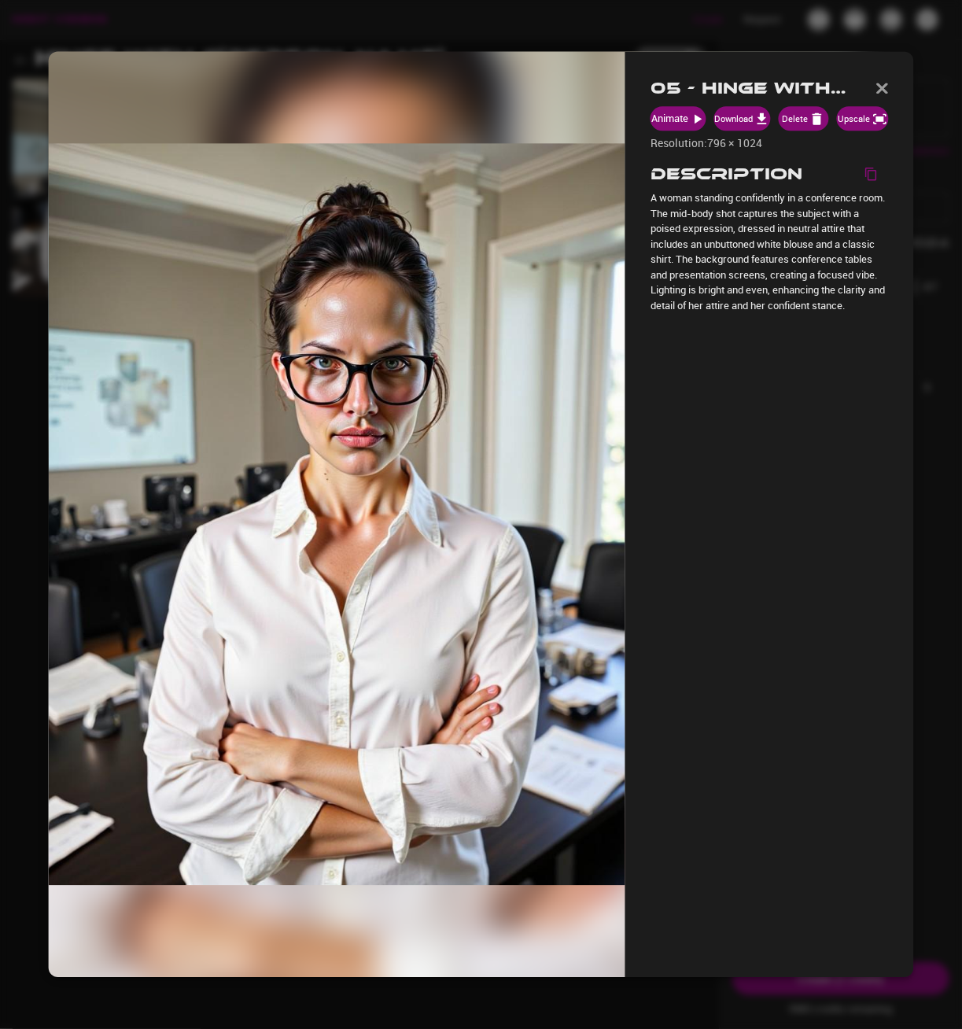  Describe the element at coordinates (875, 175) in the screenshot. I see `button: Copy description` at that location.